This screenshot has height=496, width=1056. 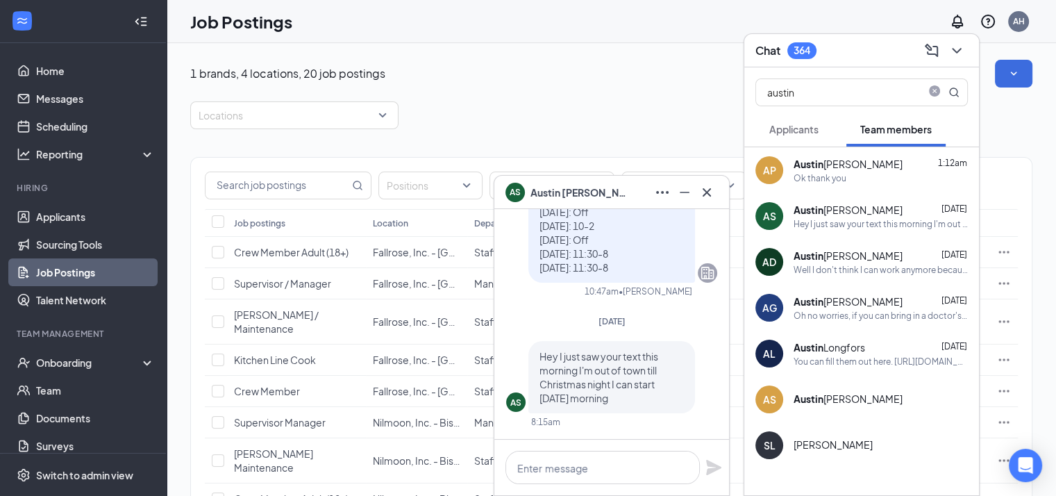 What do you see at coordinates (684, 192) in the screenshot?
I see `button: Minimize` at bounding box center [684, 192].